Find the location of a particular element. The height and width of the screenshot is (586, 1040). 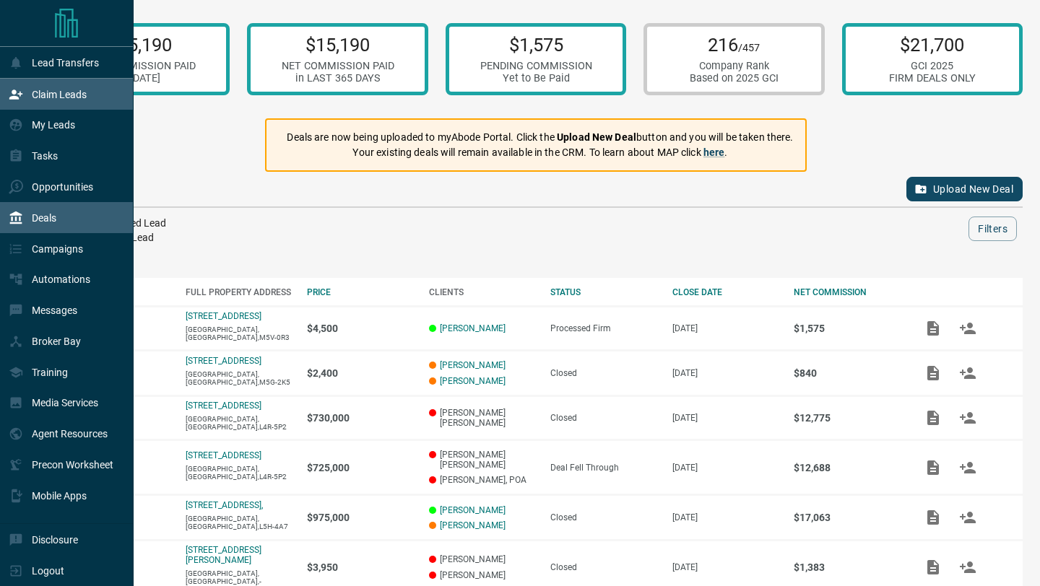

div: Based on 2025 GCI is located at coordinates (734, 78).